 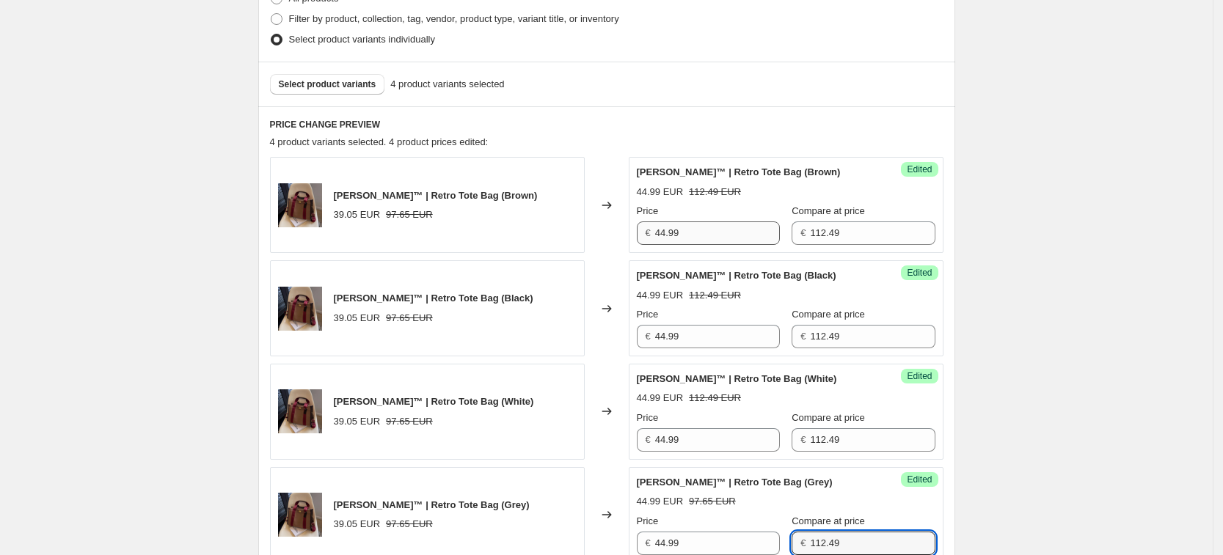 What do you see at coordinates (362, 39) in the screenshot?
I see `span: Select product variants individually` at bounding box center [362, 39].